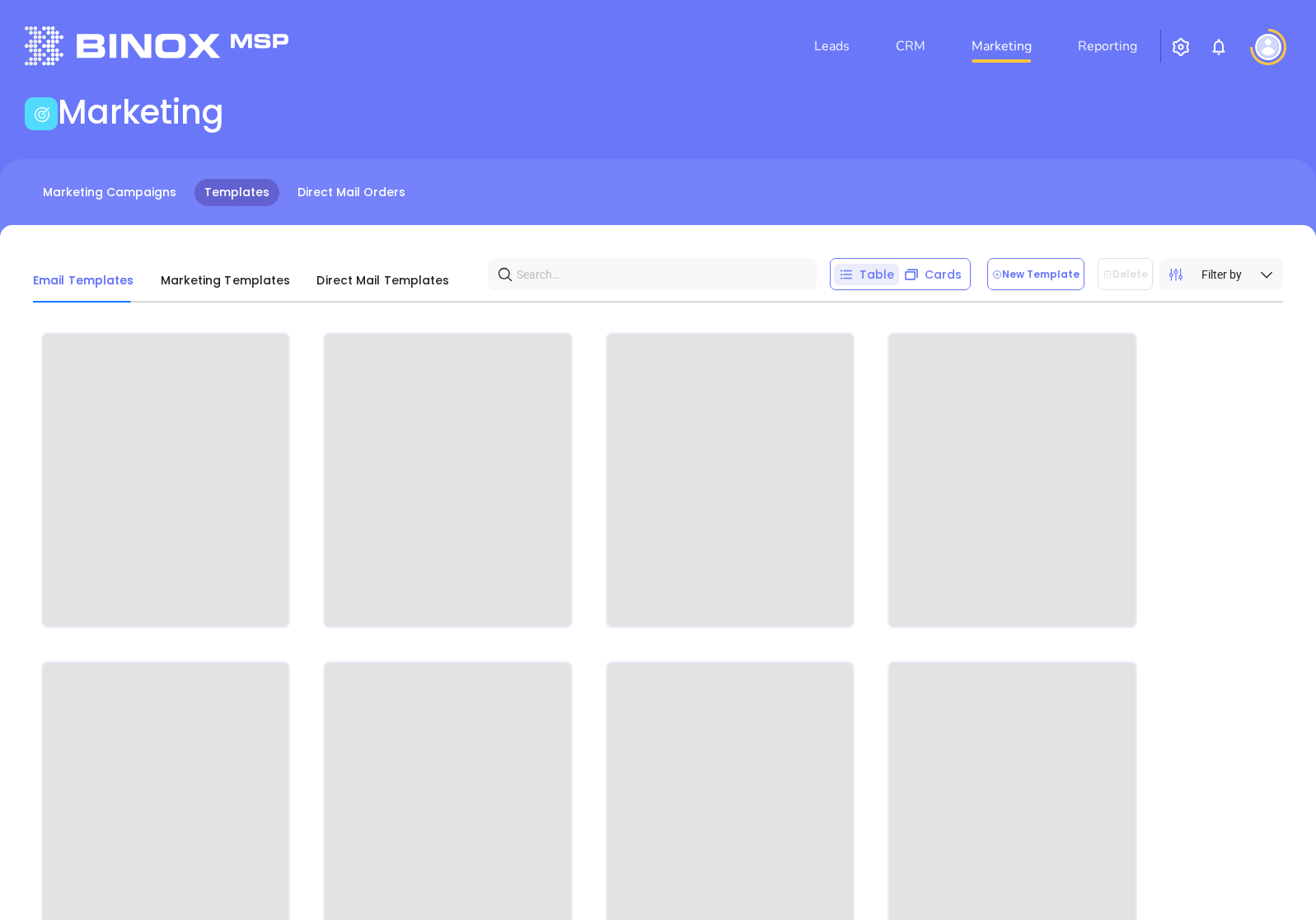 The height and width of the screenshot is (920, 1316). Describe the element at coordinates (831, 46) in the screenshot. I see `a: Leads` at that location.